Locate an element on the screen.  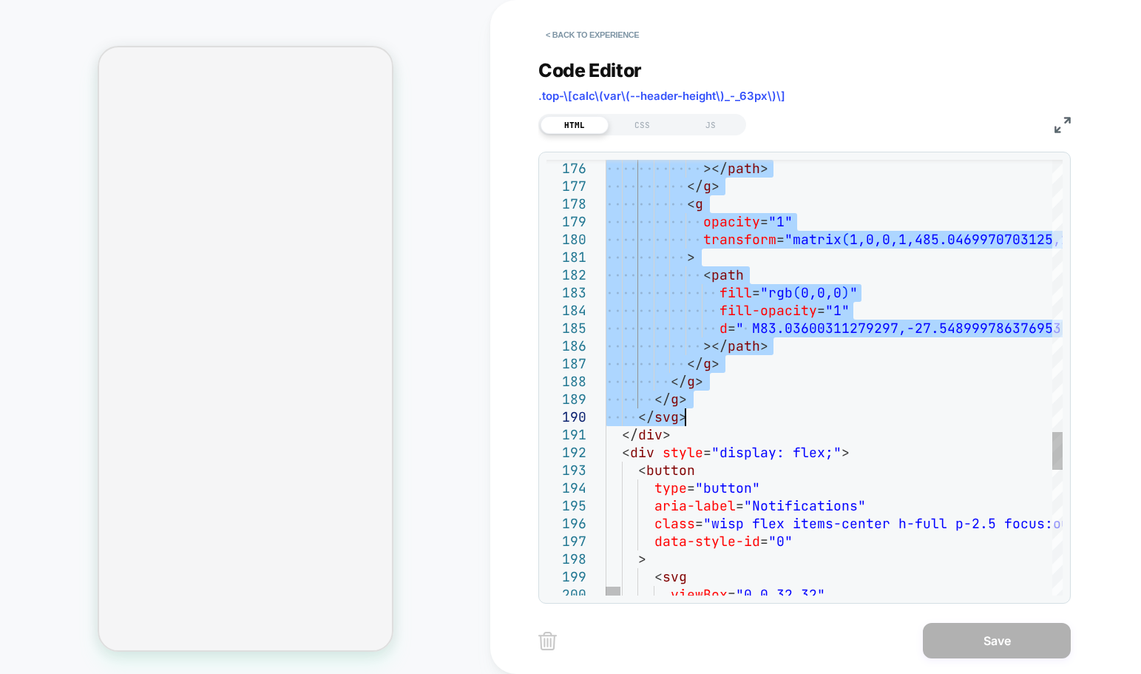
span: 0,0,0 is located at coordinates (821, 292).